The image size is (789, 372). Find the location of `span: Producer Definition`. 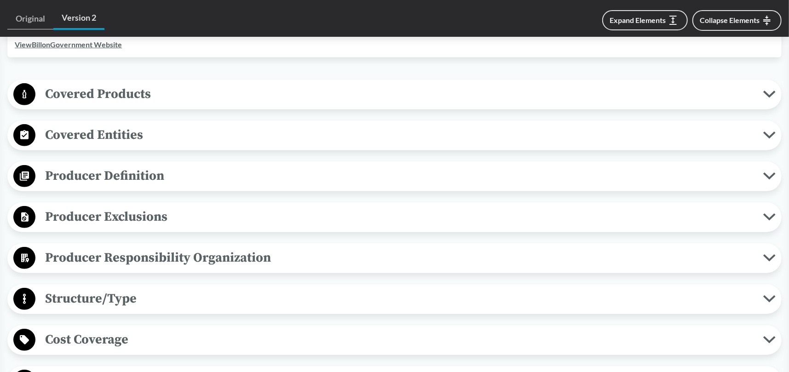

span: Producer Definition is located at coordinates (399, 176).